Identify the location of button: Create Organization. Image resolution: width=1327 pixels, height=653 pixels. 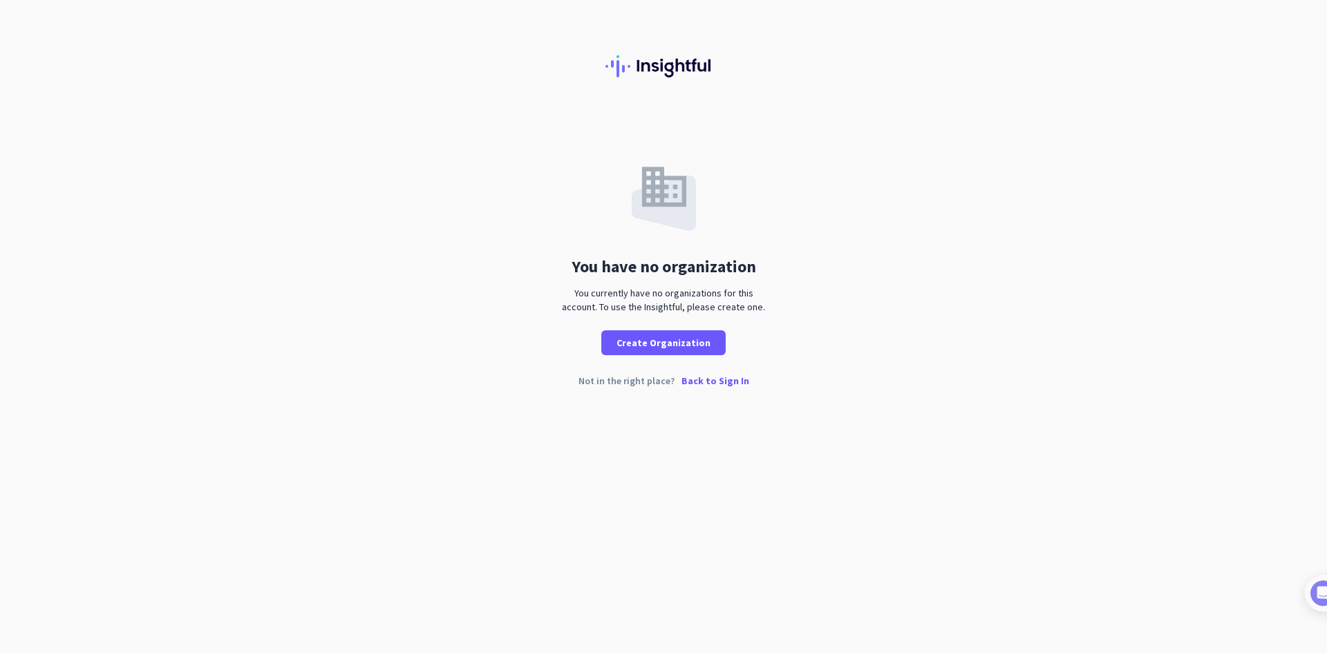
(663, 343).